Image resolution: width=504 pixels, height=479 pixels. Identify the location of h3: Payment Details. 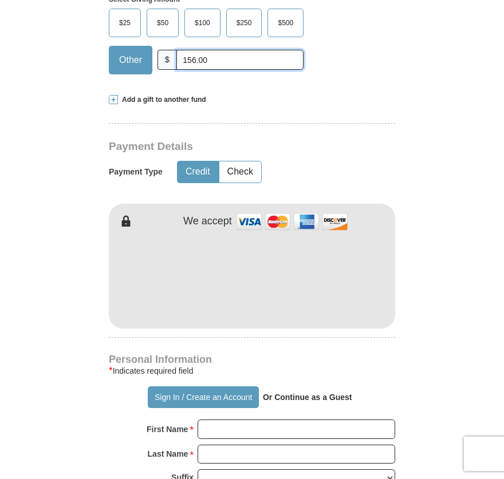
(255, 147).